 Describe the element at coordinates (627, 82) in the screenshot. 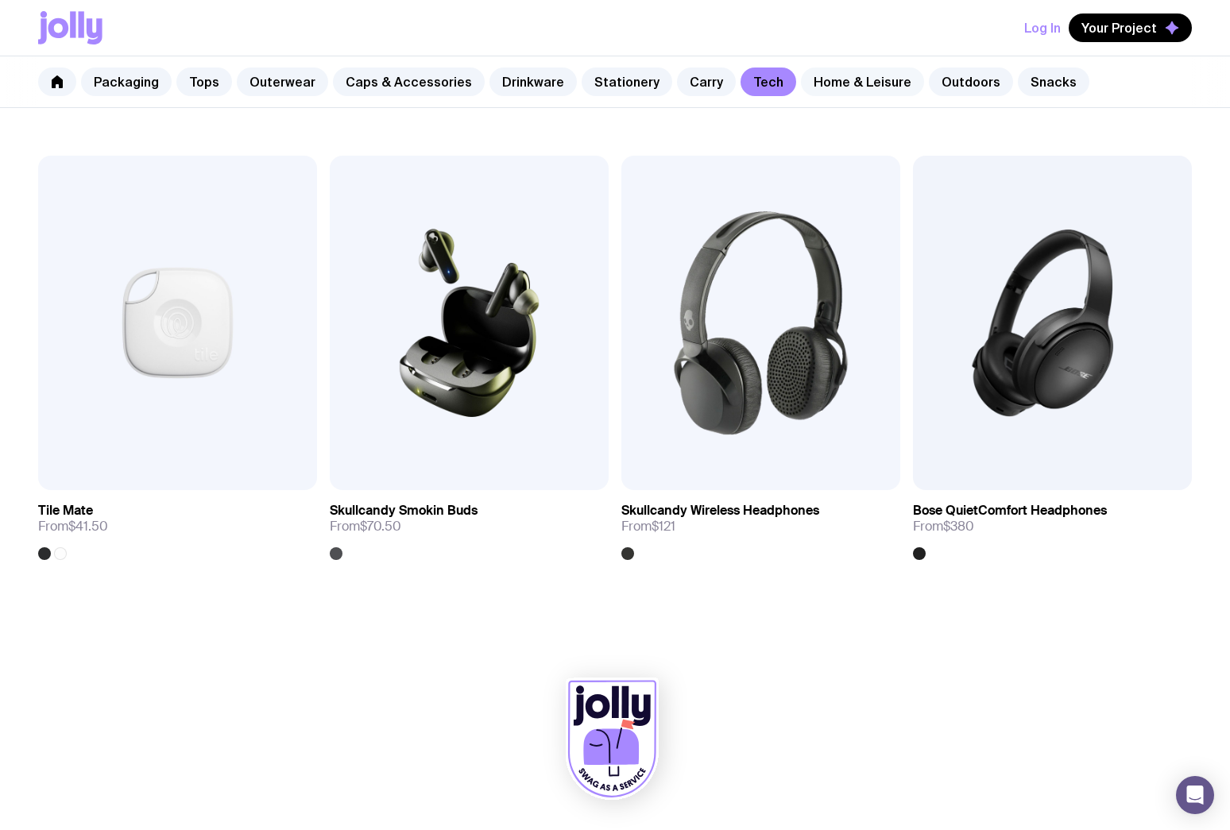

I see `a: Stationery` at that location.